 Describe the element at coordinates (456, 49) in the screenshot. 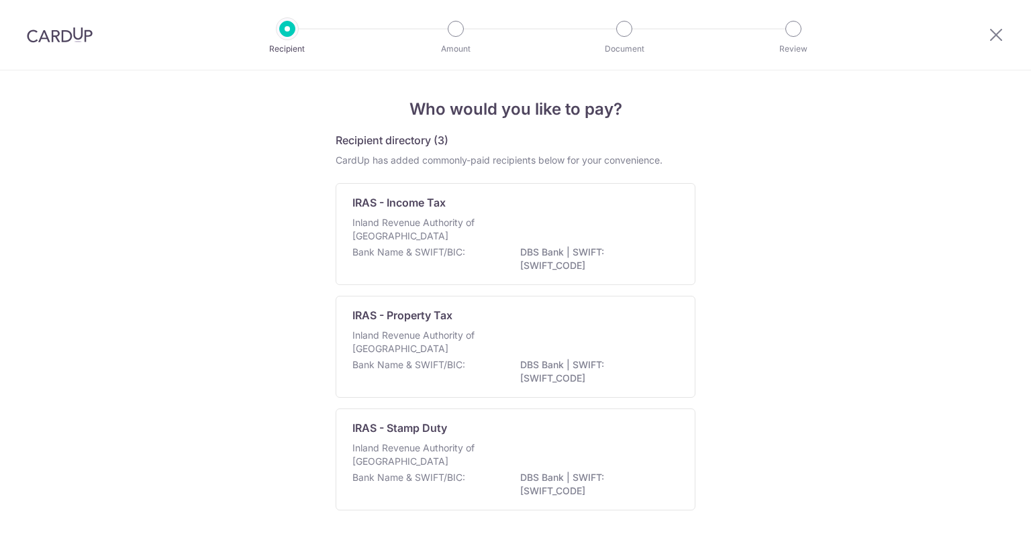

I see `p: Amount` at that location.